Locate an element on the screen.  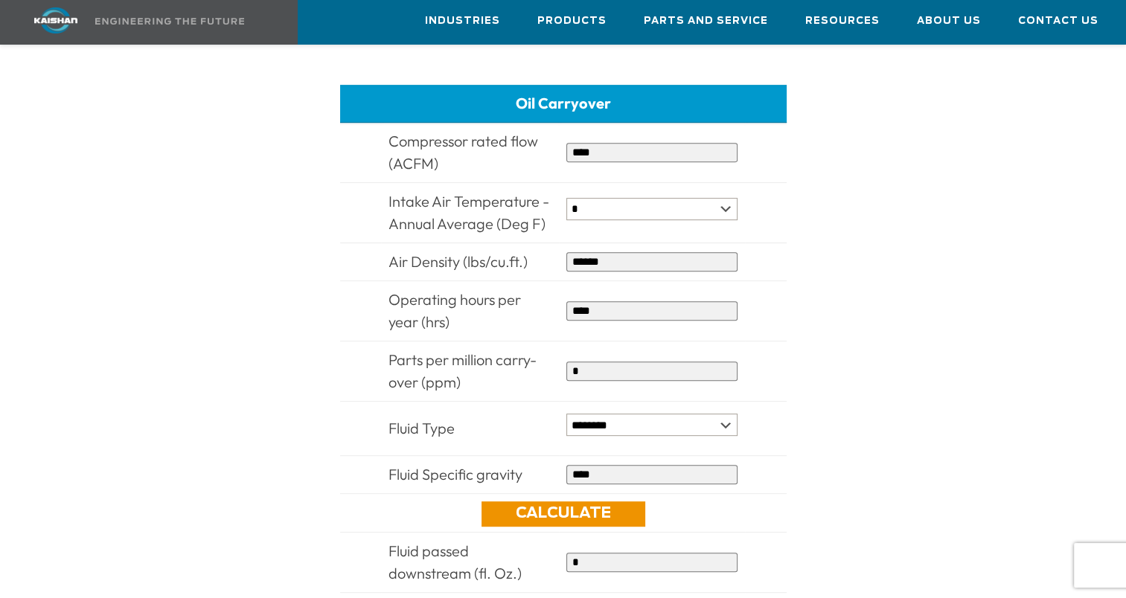
a: Resources is located at coordinates (842, 21).